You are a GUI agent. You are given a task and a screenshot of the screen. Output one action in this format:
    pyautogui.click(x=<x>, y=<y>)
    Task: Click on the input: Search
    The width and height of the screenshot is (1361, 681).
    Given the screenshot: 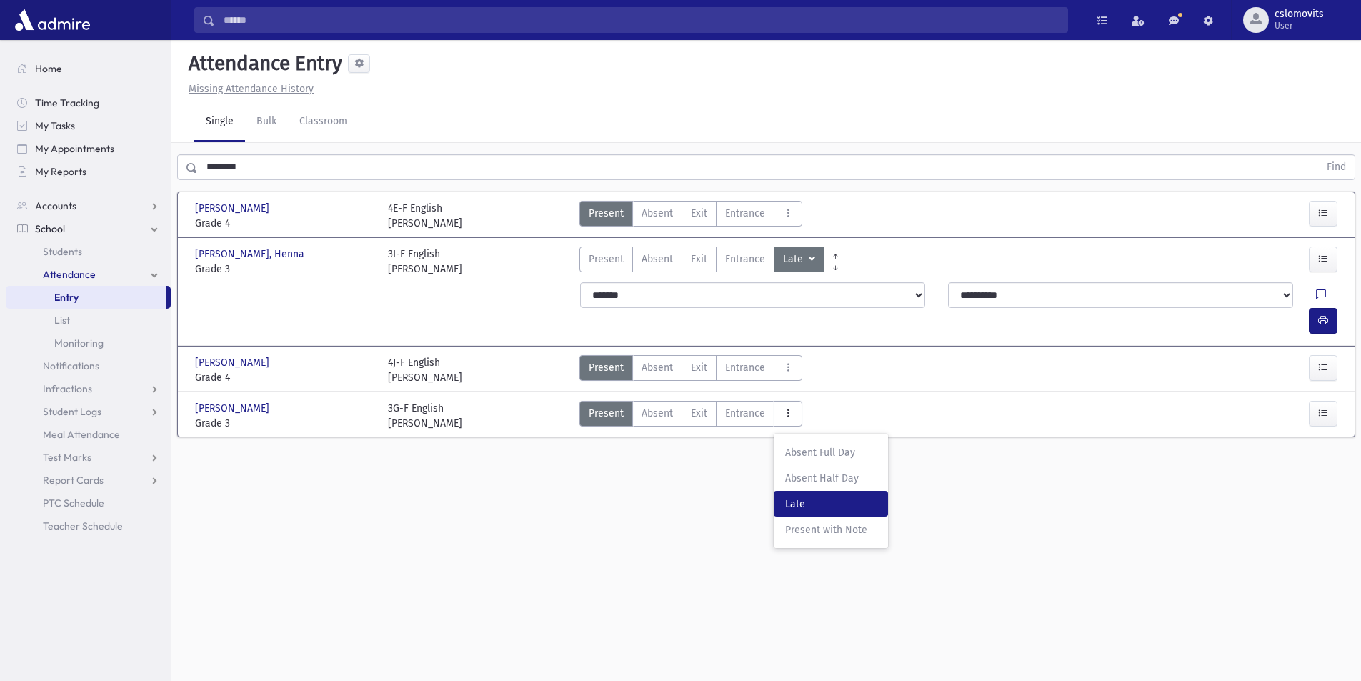 What is the action you would take?
    pyautogui.click(x=641, y=20)
    